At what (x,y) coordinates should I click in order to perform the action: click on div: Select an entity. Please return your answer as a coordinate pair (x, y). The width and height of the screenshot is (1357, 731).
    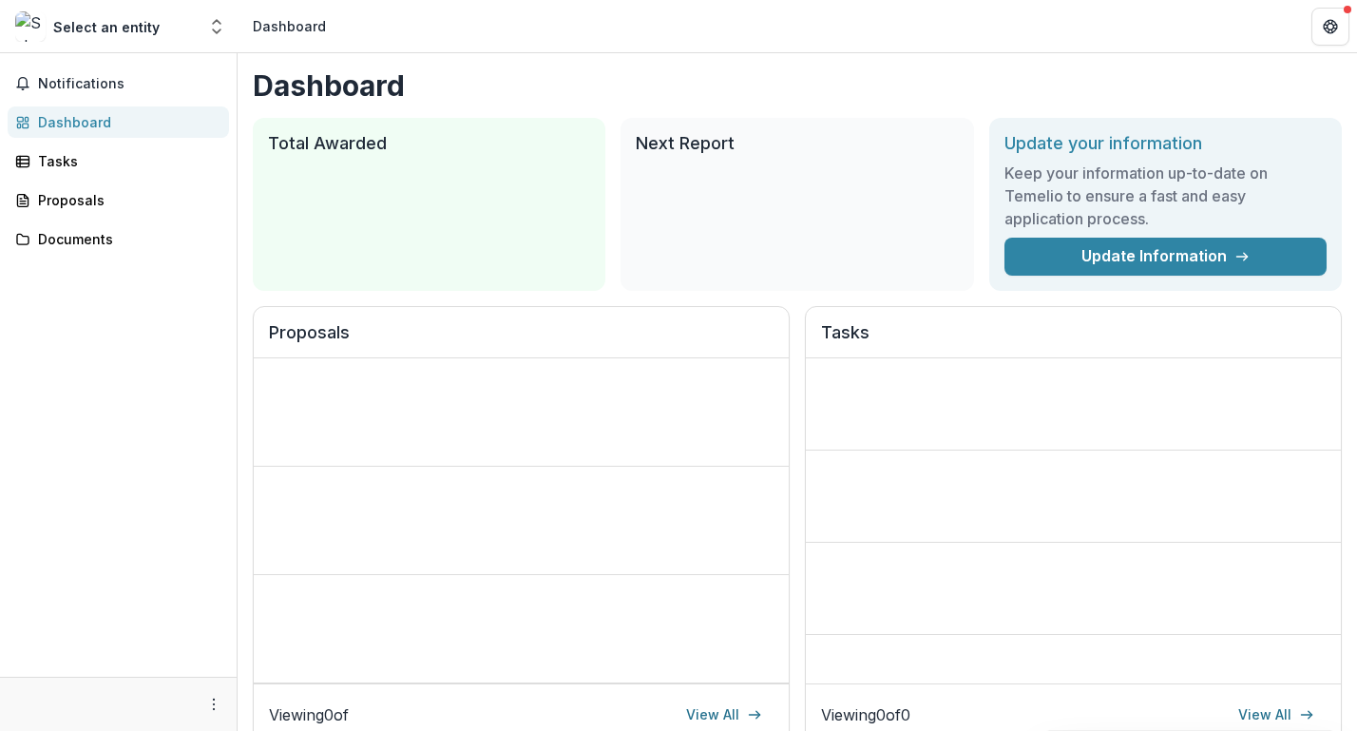
    Looking at the image, I should click on (106, 27).